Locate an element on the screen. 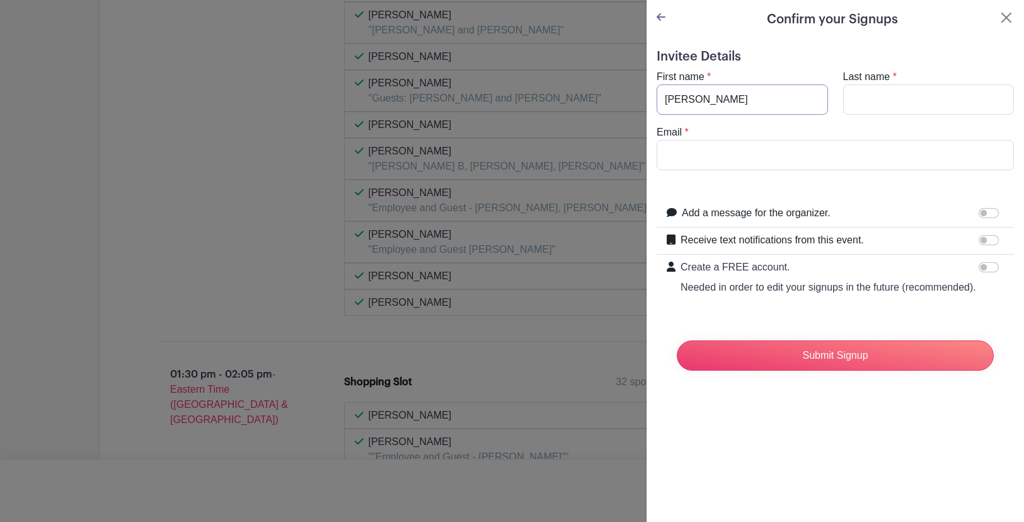 The height and width of the screenshot is (522, 1024). input: Submit Signup is located at coordinates (835, 355).